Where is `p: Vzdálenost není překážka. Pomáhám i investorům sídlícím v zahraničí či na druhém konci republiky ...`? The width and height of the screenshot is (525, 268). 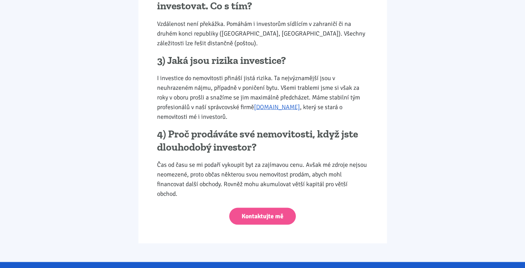
p: Vzdálenost není překážka. Pomáhám i investorům sídlícím v zahraničí či na druhém konci republiky ... is located at coordinates (263, 34).